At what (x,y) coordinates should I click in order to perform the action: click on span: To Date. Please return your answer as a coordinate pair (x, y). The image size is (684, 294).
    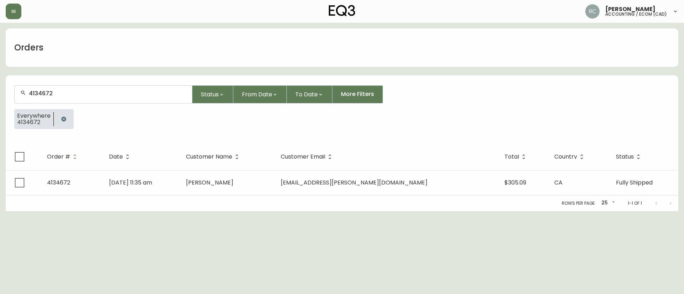
    Looking at the image, I should click on (306, 94).